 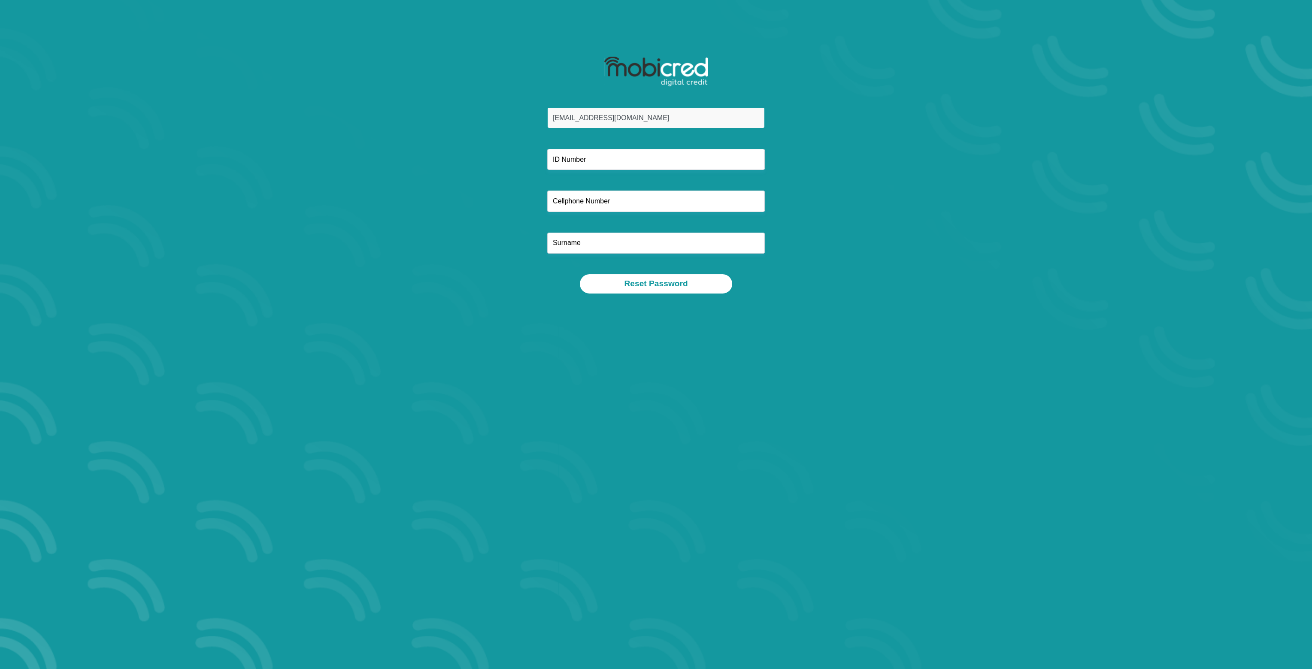 I want to click on input: Cellphone Number, so click(x=656, y=201).